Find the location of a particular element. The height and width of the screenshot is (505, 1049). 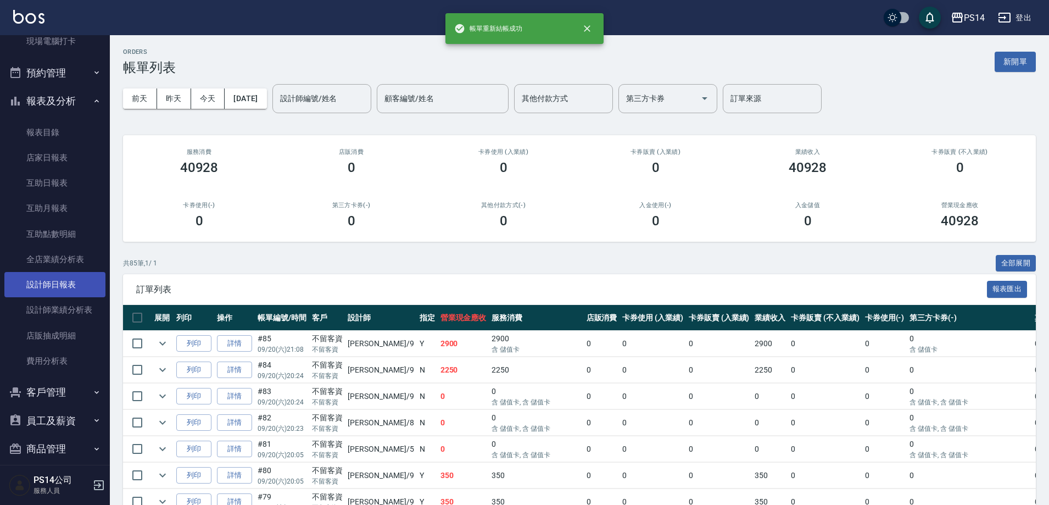

a: 設計師業績分析表 is located at coordinates (55, 310).